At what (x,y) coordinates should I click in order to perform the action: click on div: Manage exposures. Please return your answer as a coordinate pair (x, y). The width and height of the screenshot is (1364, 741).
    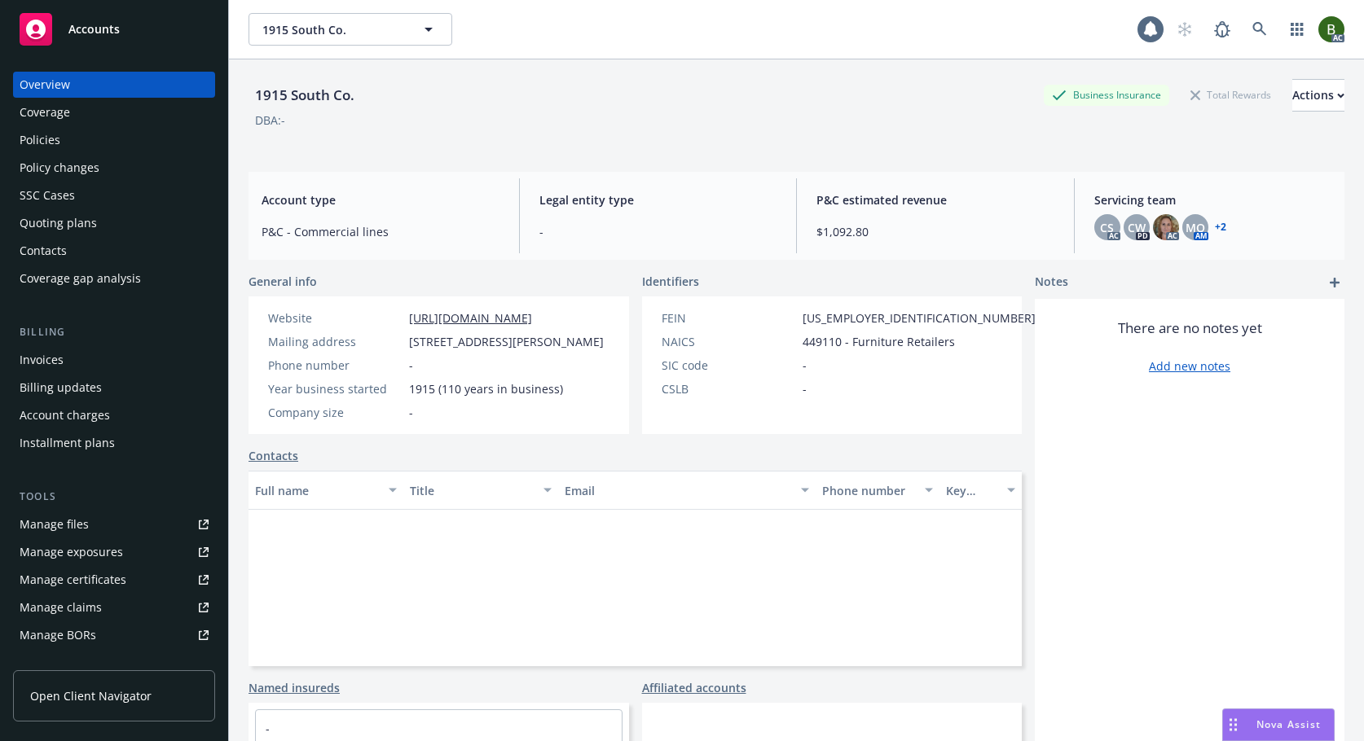
    Looking at the image, I should click on (71, 552).